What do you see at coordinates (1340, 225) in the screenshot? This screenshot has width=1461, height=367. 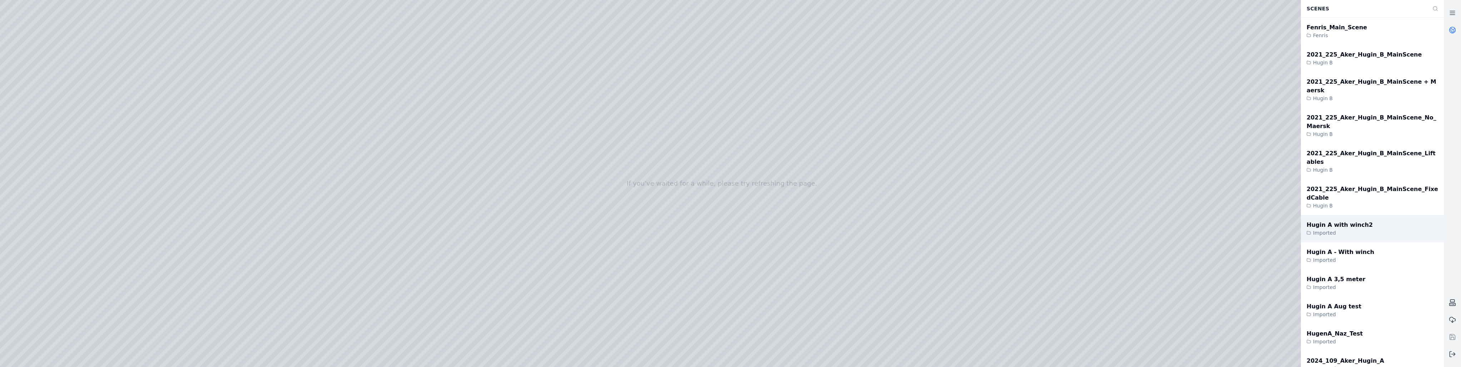 I see `div: Hugin A with winch2` at bounding box center [1340, 225].